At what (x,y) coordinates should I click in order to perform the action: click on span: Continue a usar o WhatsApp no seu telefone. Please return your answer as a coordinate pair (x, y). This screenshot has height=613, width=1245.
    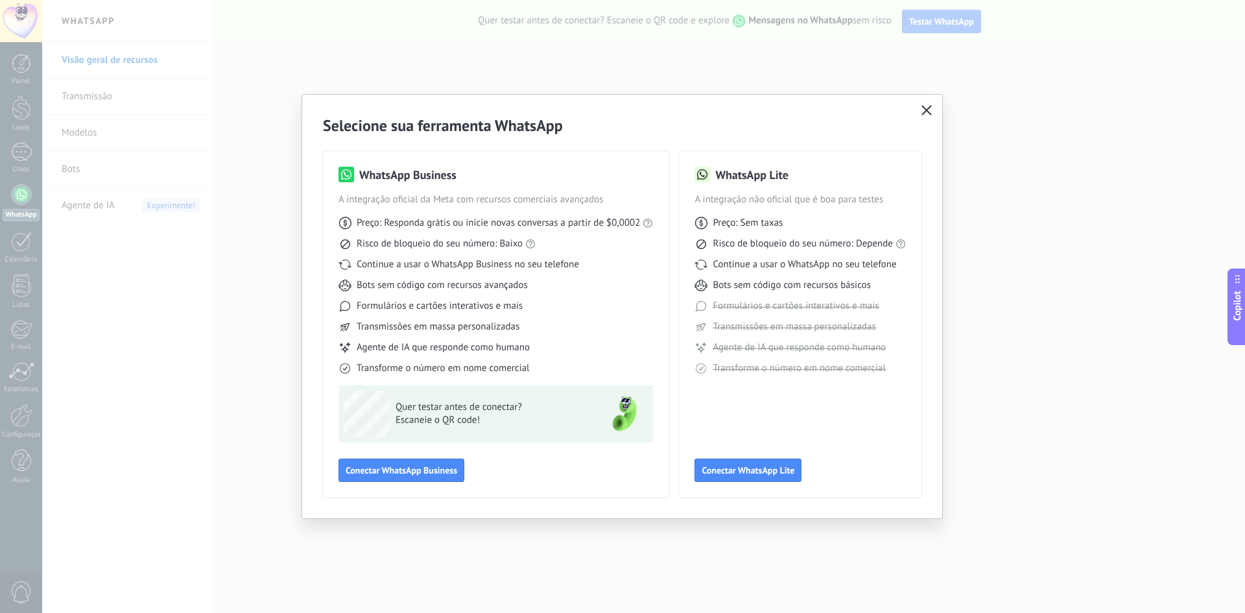
    Looking at the image, I should click on (804, 265).